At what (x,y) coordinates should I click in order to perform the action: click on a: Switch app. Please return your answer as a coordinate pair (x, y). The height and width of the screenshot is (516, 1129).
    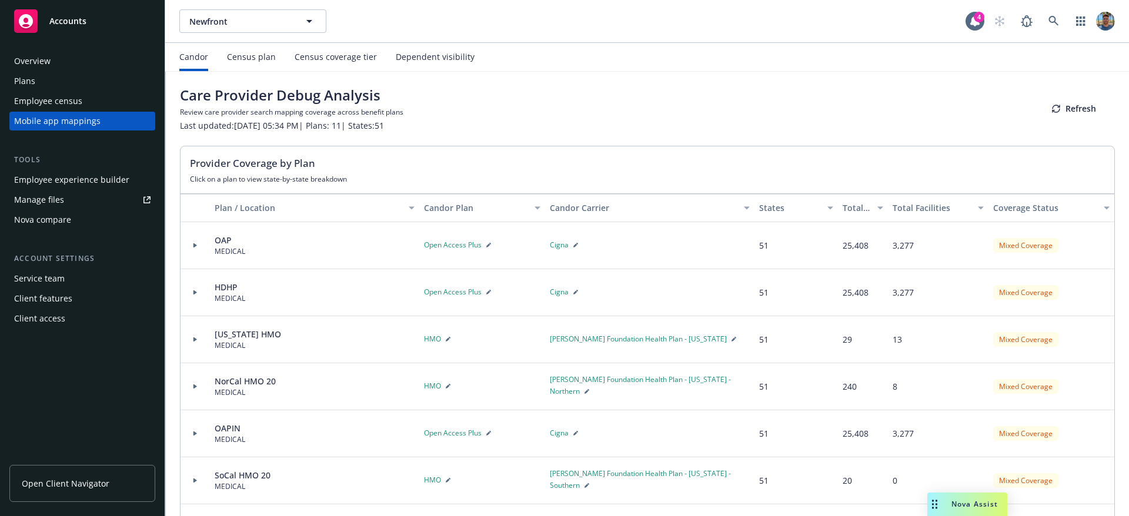
    Looking at the image, I should click on (1081, 21).